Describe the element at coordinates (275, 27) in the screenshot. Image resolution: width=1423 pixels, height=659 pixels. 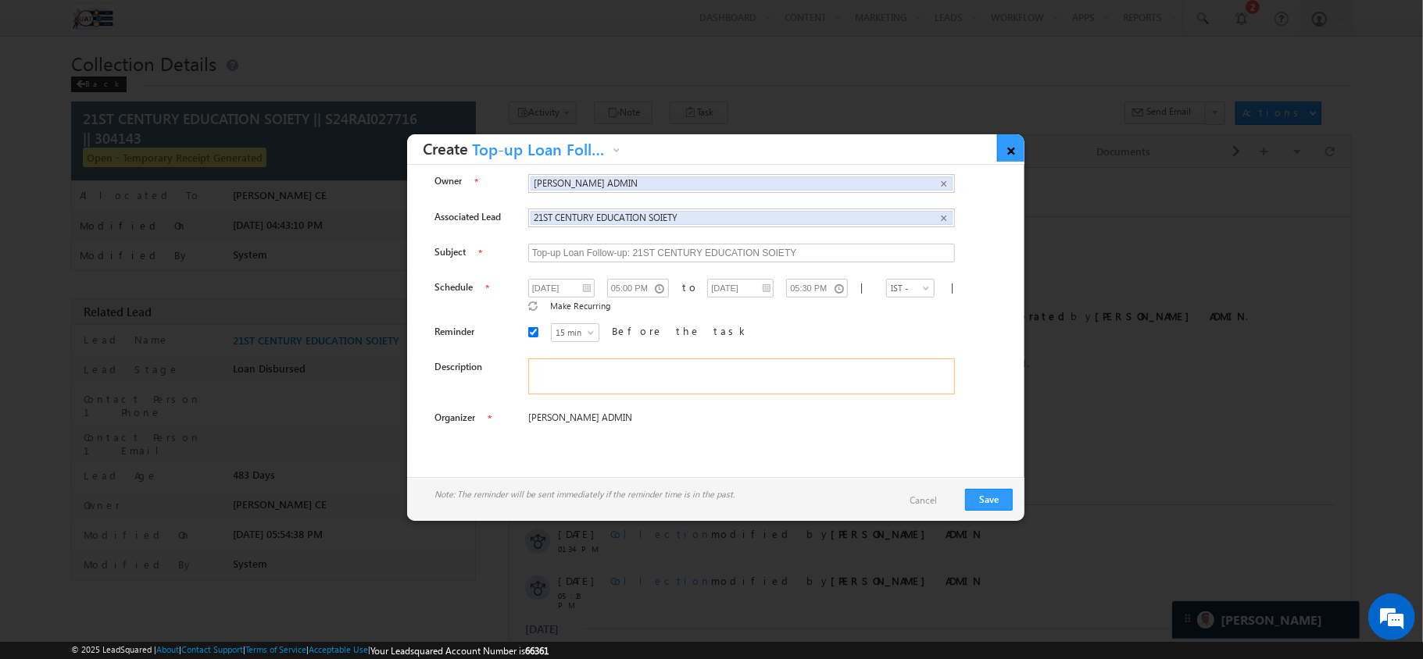
I see `div: Minimize live chat window` at that location.